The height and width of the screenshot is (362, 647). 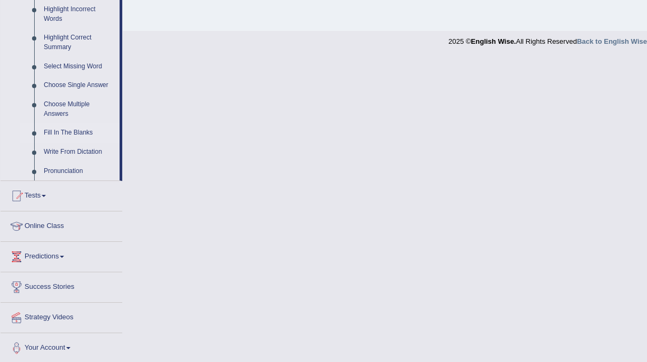 What do you see at coordinates (61, 286) in the screenshot?
I see `a: Success Stories` at bounding box center [61, 286].